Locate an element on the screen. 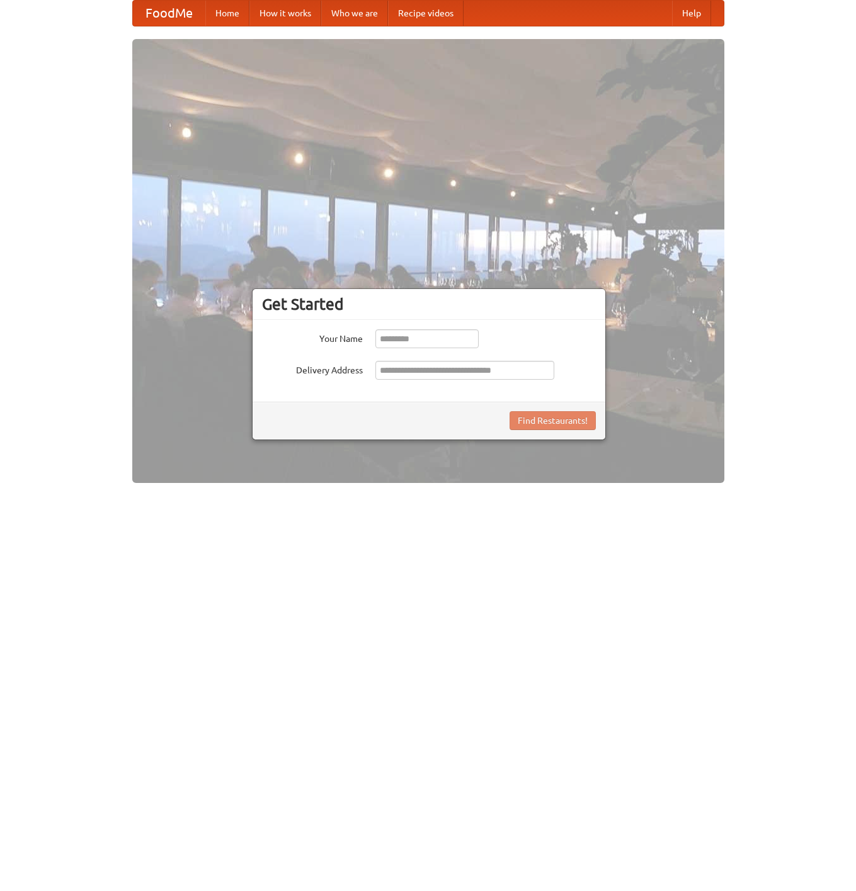  a: How it works is located at coordinates (285, 13).